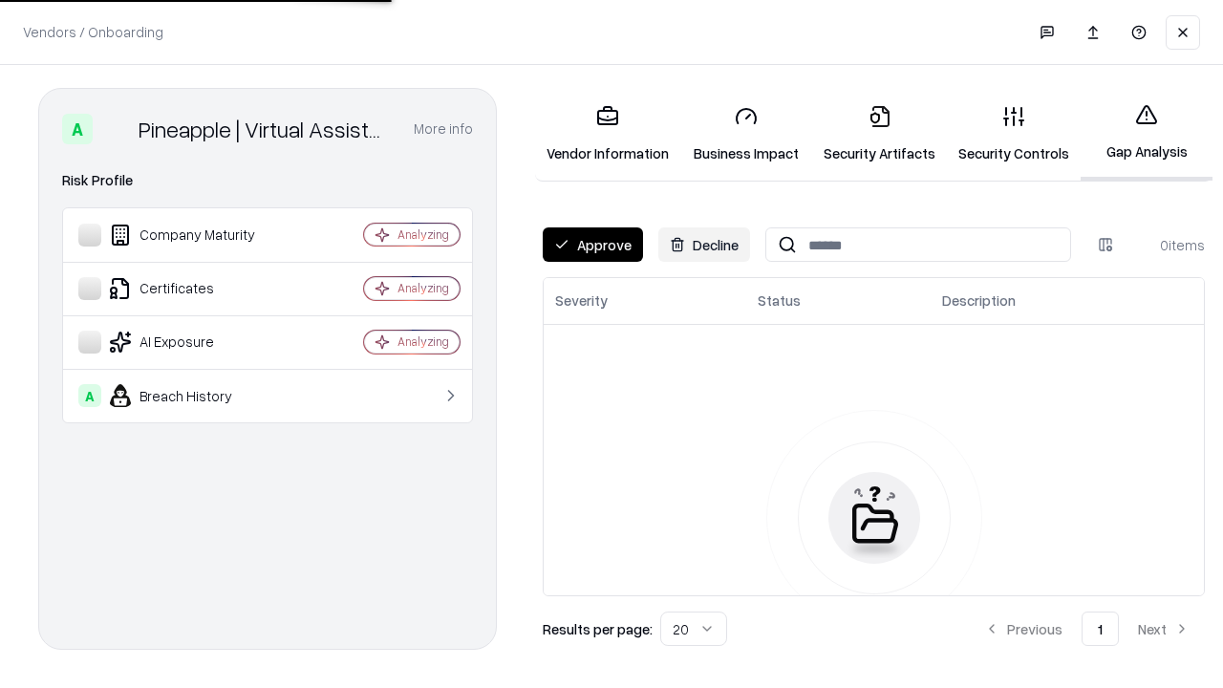 Image resolution: width=1223 pixels, height=688 pixels. I want to click on div: Breach History, so click(192, 395).